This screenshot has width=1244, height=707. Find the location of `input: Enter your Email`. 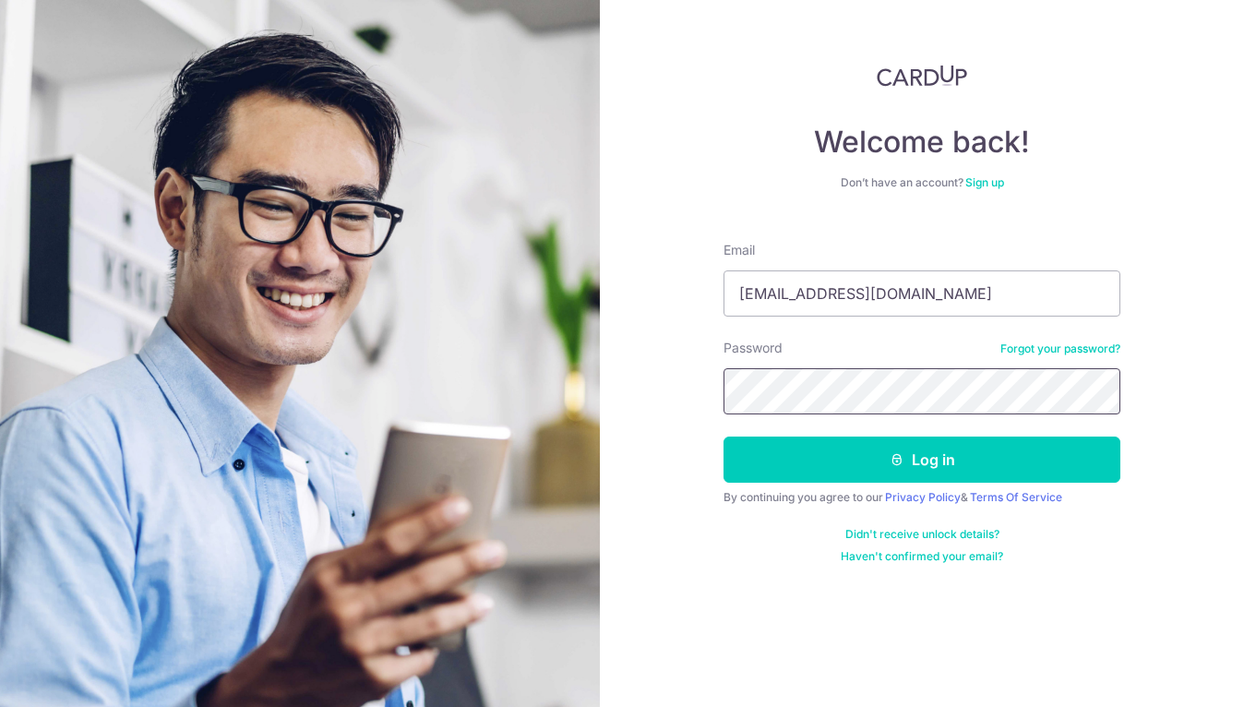

input: Enter your Email is located at coordinates (922, 294).